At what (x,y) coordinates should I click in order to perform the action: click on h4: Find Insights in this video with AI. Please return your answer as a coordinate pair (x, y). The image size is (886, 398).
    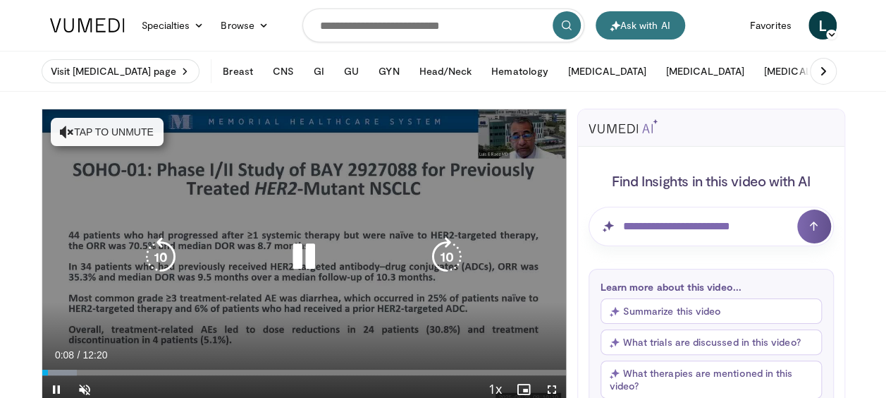
    Looking at the image, I should click on (712, 181).